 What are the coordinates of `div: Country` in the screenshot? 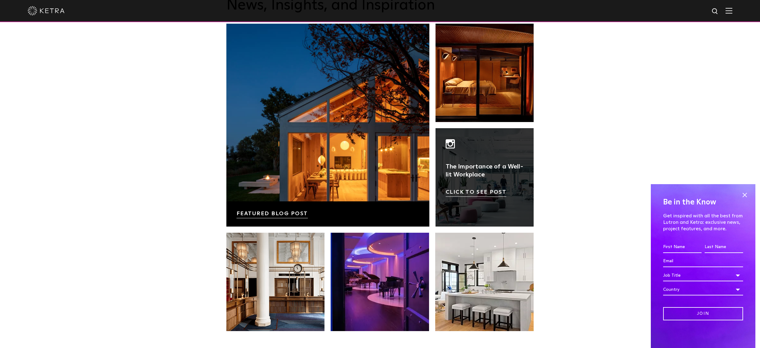 It's located at (703, 290).